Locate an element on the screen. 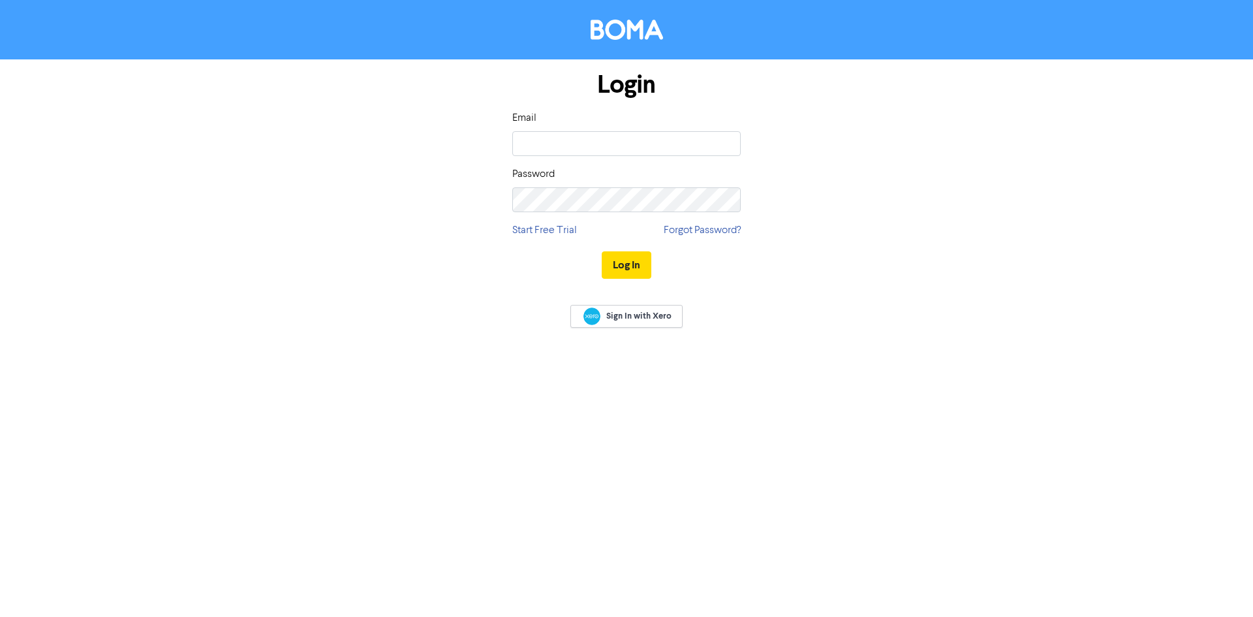 The width and height of the screenshot is (1253, 617). h1: Login is located at coordinates (627, 85).